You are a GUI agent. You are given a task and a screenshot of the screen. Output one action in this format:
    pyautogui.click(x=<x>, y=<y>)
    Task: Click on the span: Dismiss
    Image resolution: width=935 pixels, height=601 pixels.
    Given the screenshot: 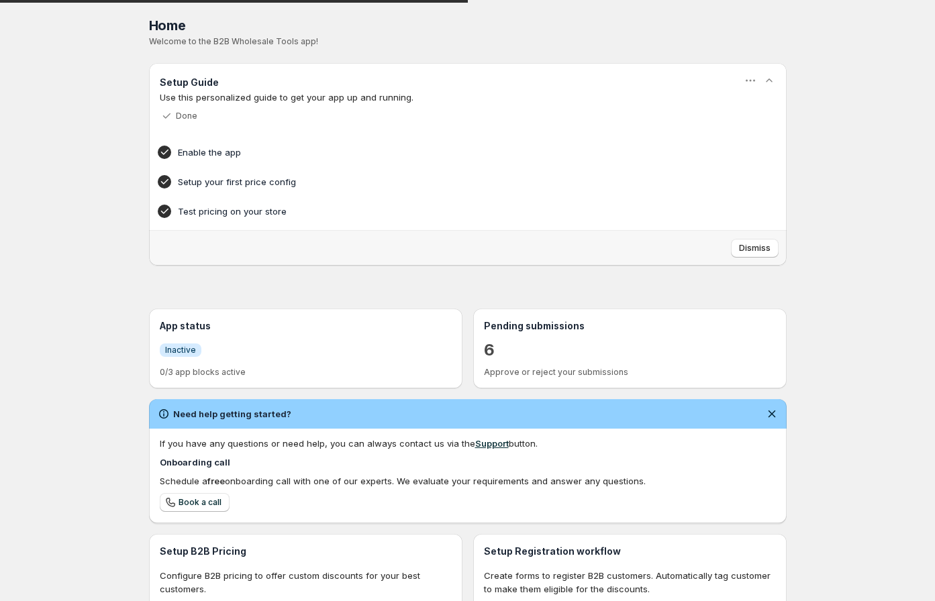 What is the action you would take?
    pyautogui.click(x=755, y=248)
    